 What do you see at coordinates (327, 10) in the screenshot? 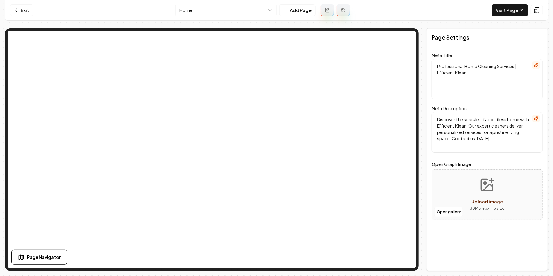
I see `button: Add admin page prompt` at bounding box center [327, 10].